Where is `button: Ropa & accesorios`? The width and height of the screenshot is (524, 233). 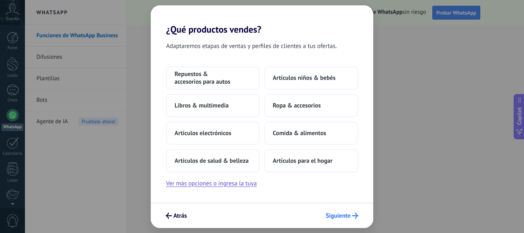
button: Ropa & accesorios is located at coordinates (311, 105).